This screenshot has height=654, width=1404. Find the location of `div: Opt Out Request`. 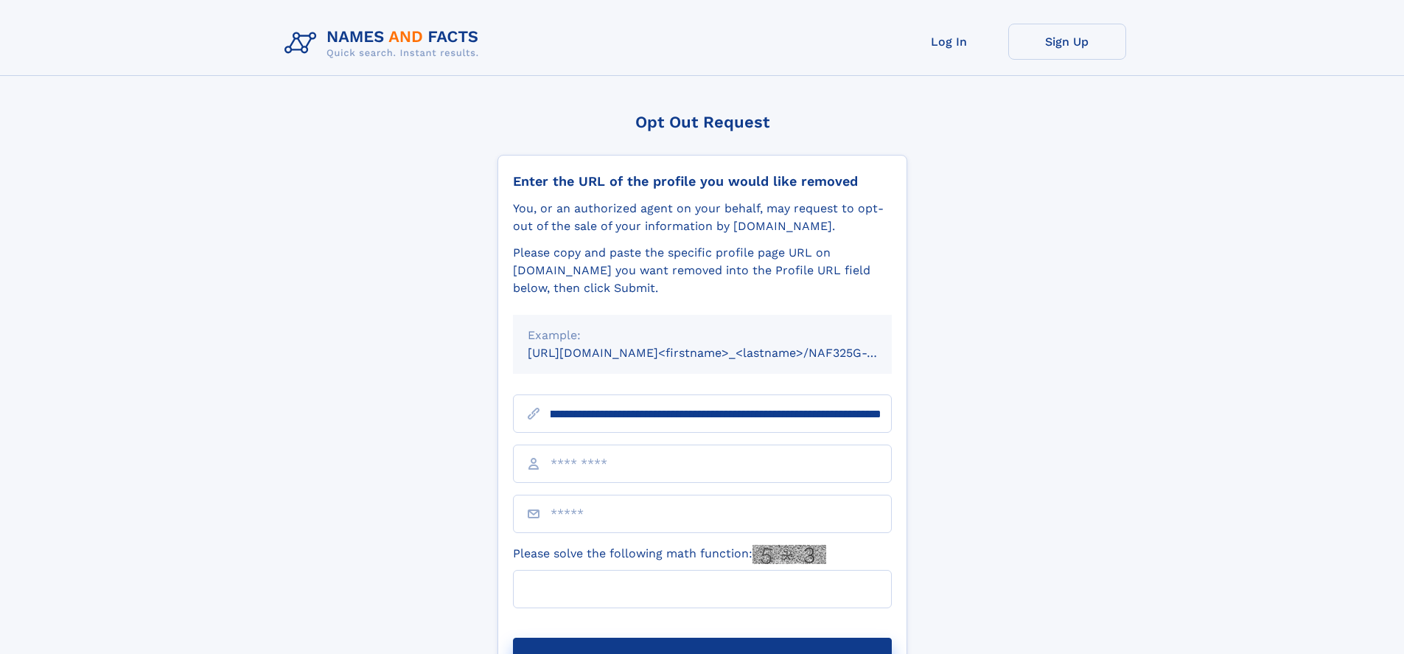

div: Opt Out Request is located at coordinates (703, 122).